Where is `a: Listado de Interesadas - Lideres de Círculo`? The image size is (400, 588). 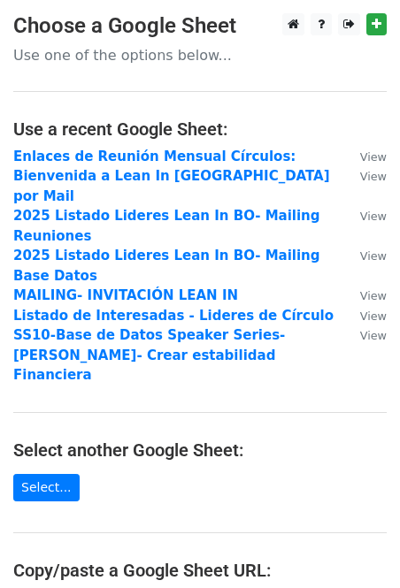 a: Listado de Interesadas - Lideres de Círculo is located at coordinates (173, 316).